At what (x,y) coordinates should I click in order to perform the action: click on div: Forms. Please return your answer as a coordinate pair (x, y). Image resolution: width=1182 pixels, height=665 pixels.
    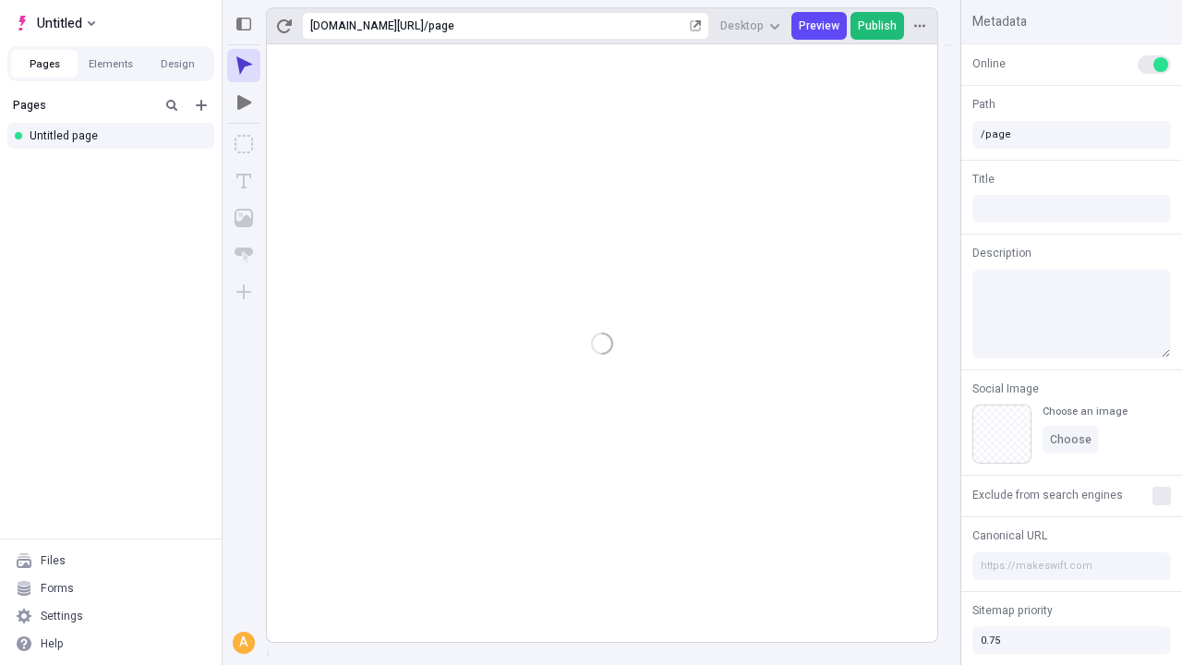
    Looking at the image, I should click on (57, 588).